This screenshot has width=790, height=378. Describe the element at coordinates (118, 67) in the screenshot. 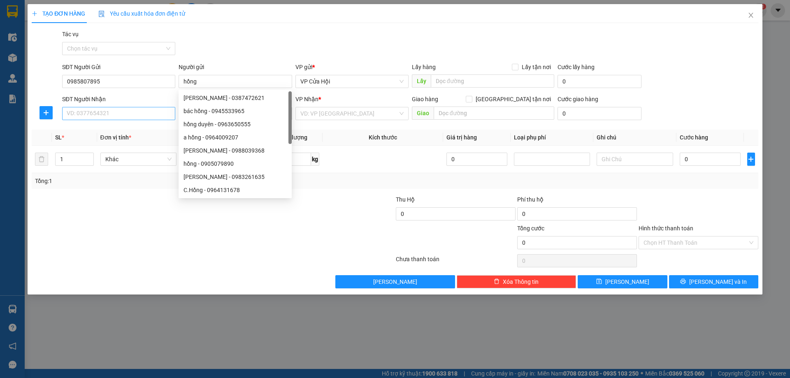

I see `div: SĐT Người Gửi` at that location.